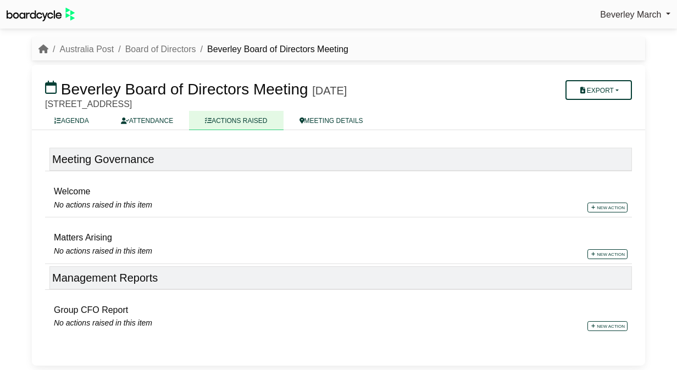 The image size is (677, 370). What do you see at coordinates (83, 237) in the screenshot?
I see `span: Matters Arising` at bounding box center [83, 237].